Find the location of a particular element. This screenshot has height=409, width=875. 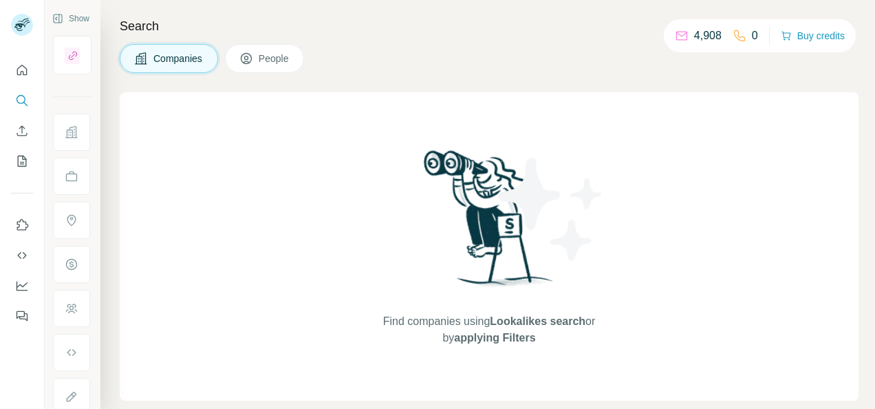

img: Surfe Illustration - Woman searching with binoculars is located at coordinates (489, 223).